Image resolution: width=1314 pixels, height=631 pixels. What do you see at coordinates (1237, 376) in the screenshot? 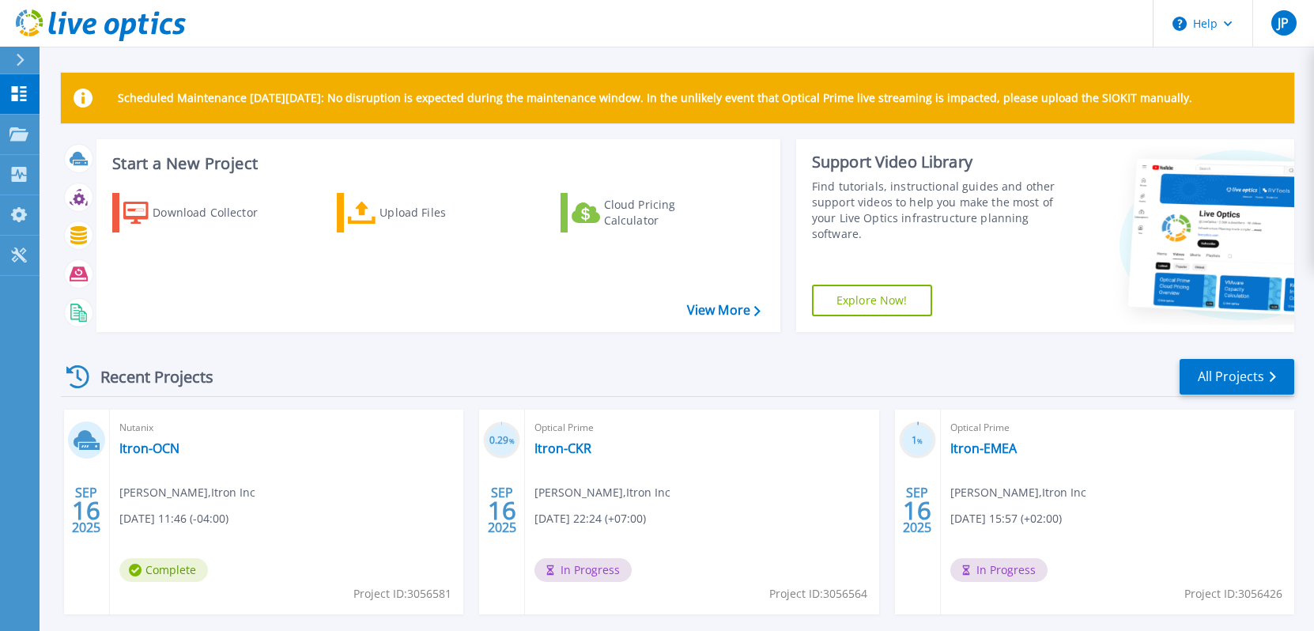
I see `a: All Projects` at bounding box center [1237, 376].